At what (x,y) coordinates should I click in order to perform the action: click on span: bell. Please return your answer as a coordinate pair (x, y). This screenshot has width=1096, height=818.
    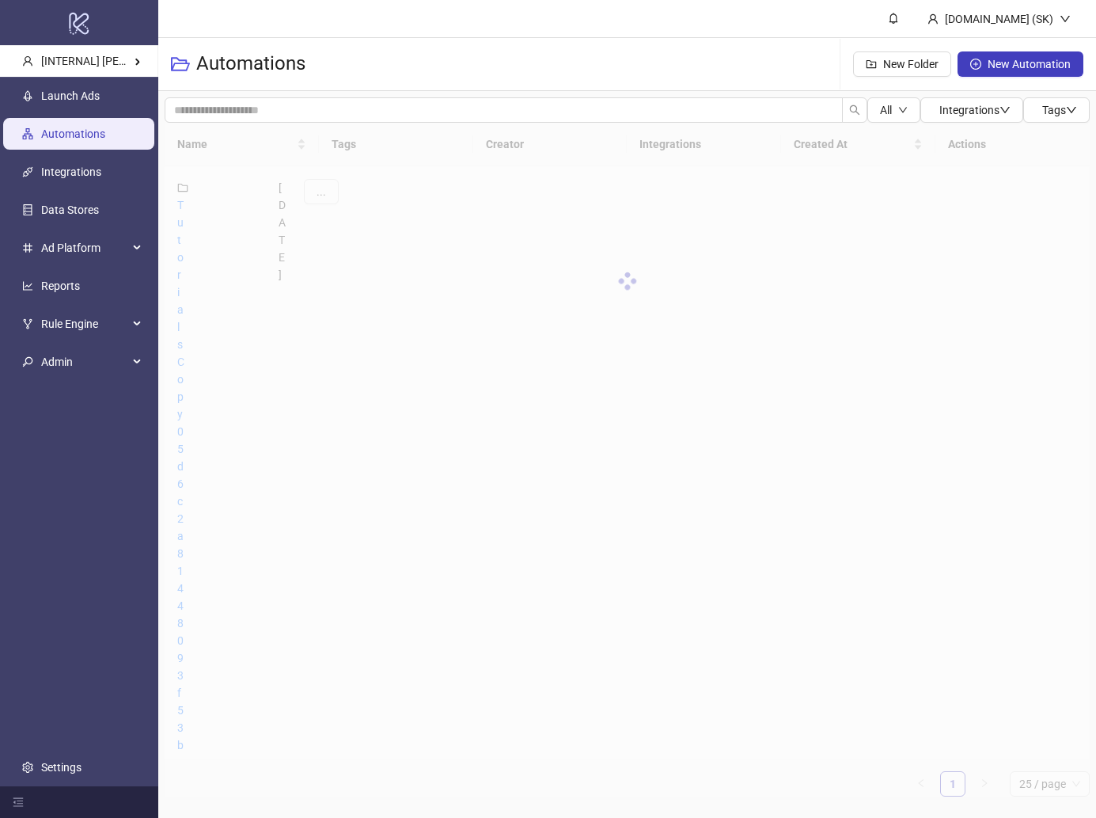
    Looking at the image, I should click on (894, 18).